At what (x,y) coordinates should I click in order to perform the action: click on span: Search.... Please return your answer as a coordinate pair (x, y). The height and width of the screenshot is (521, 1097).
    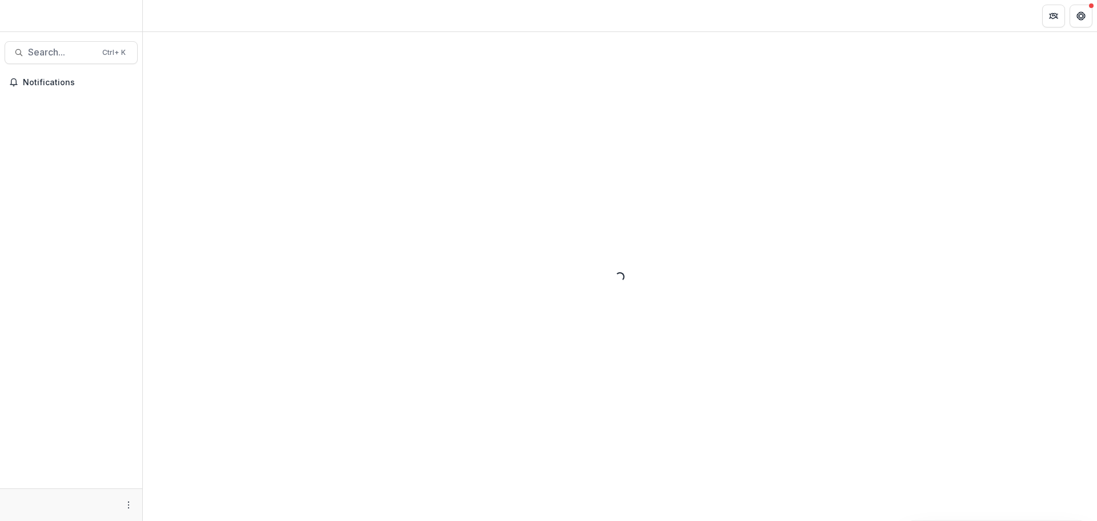
    Looking at the image, I should click on (62, 52).